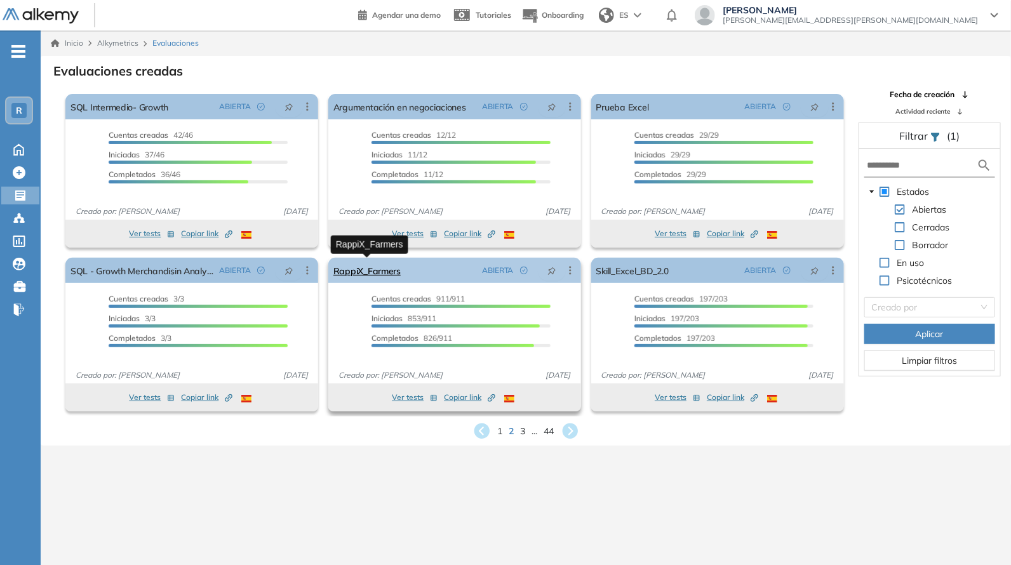 The width and height of the screenshot is (1011, 565). I want to click on a: SQL Intermedio- Growth, so click(119, 107).